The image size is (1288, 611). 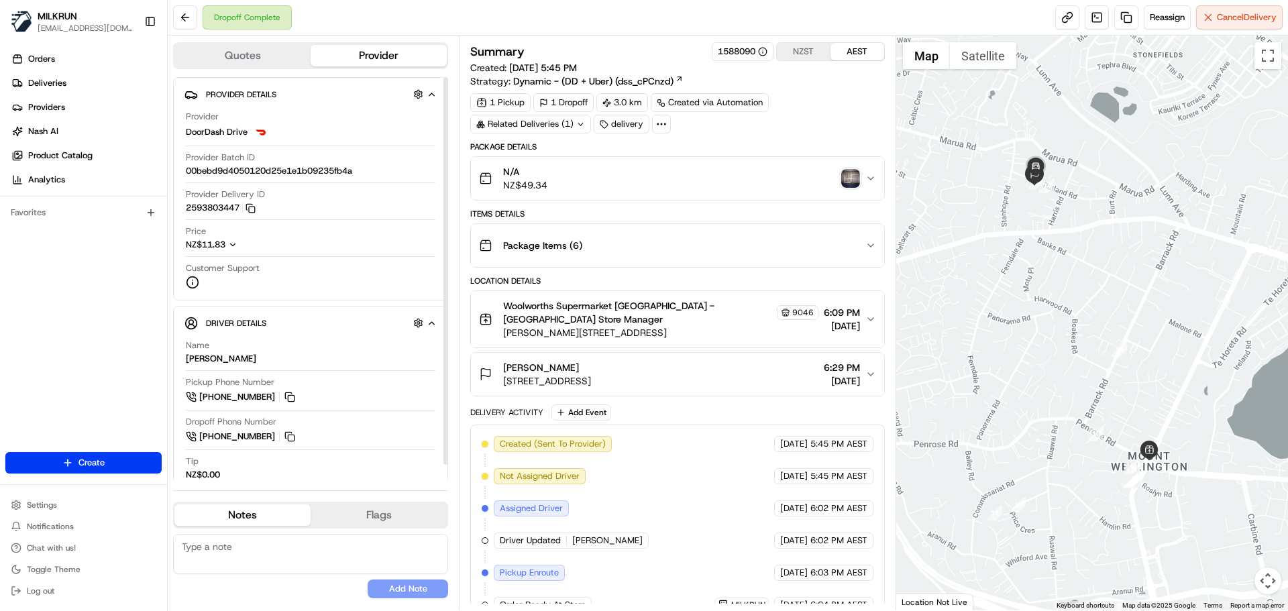 I want to click on div: 8, so click(x=1134, y=479).